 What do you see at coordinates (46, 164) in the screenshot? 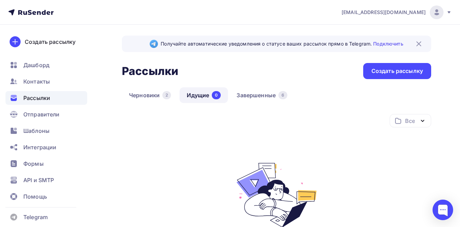
I see `a: Формы` at bounding box center [46, 164].